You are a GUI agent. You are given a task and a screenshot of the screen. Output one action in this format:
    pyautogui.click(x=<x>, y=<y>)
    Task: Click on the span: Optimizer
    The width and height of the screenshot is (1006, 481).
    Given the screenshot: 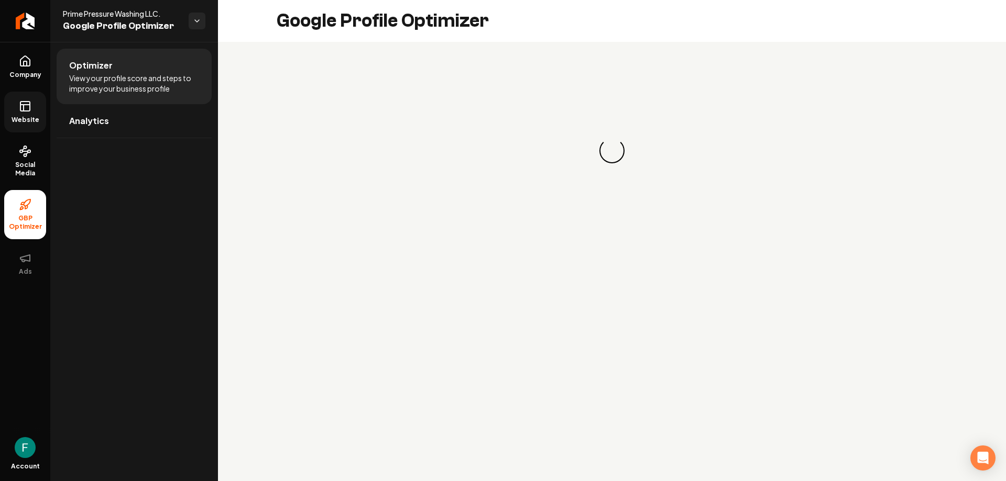 What is the action you would take?
    pyautogui.click(x=91, y=65)
    